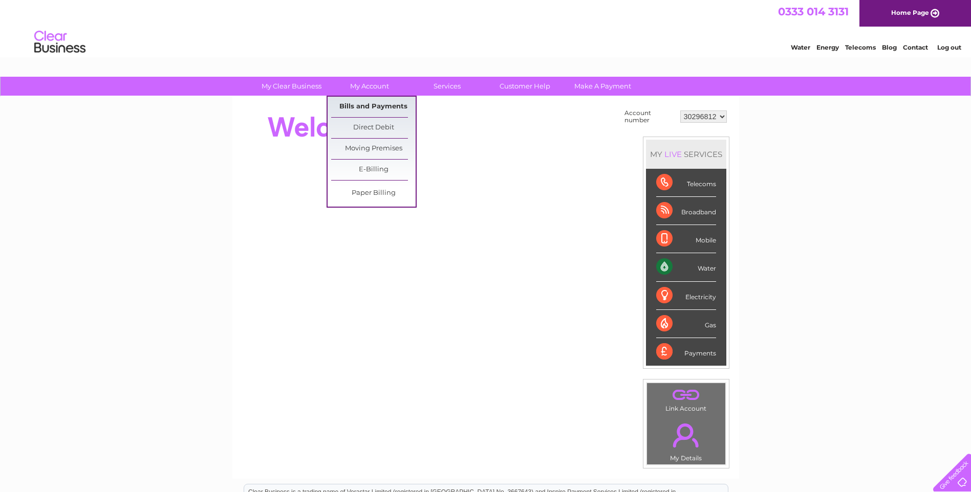 The height and width of the screenshot is (492, 971). What do you see at coordinates (686, 239) in the screenshot?
I see `div: Mobile` at bounding box center [686, 239].